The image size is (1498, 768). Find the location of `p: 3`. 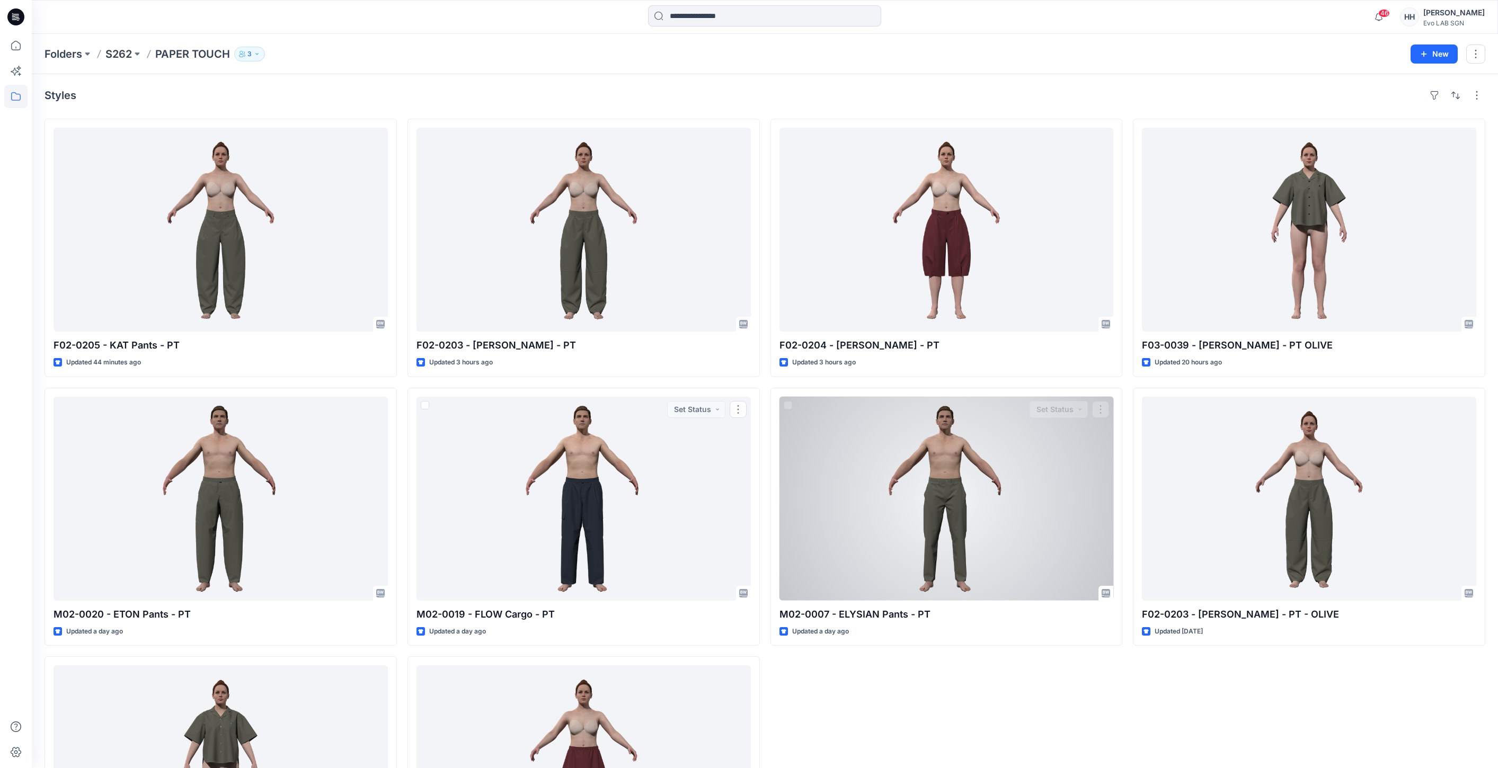

p: 3 is located at coordinates (250, 54).